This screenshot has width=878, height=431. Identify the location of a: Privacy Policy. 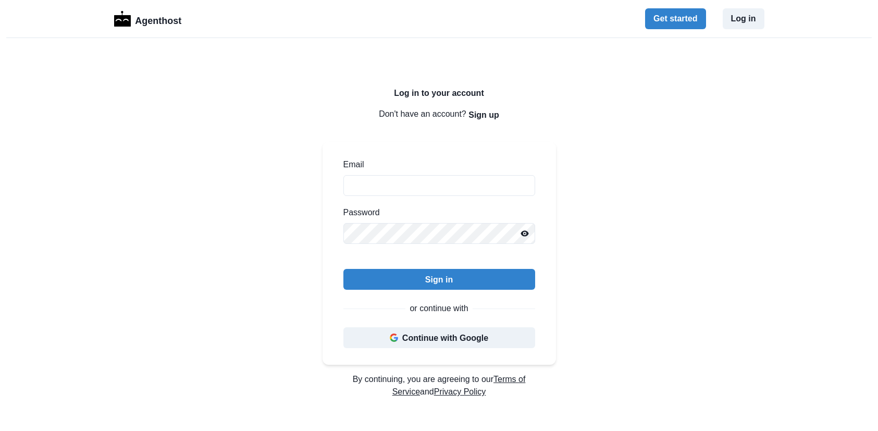
(460, 391).